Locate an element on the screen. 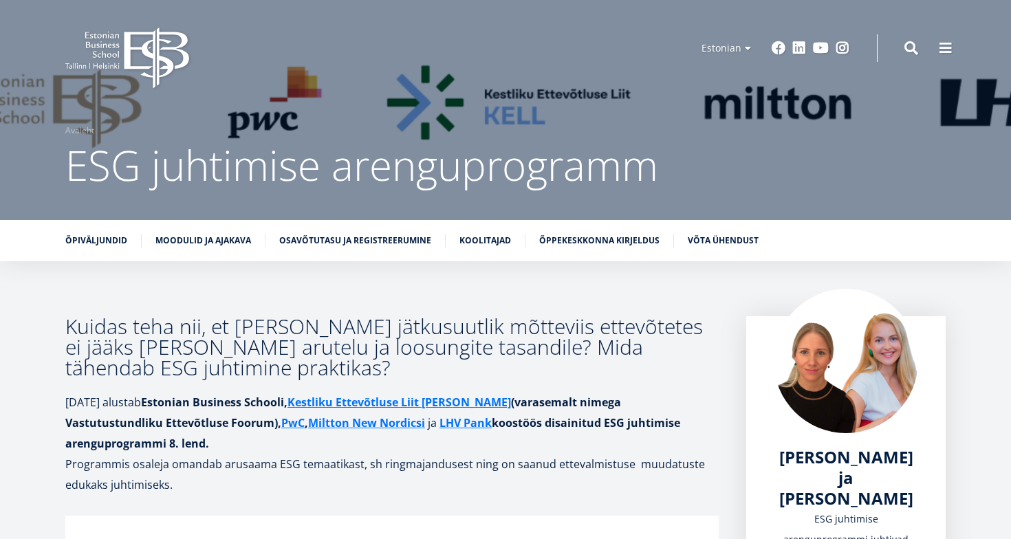 This screenshot has height=539, width=1011. a: Linkedin is located at coordinates (799, 48).